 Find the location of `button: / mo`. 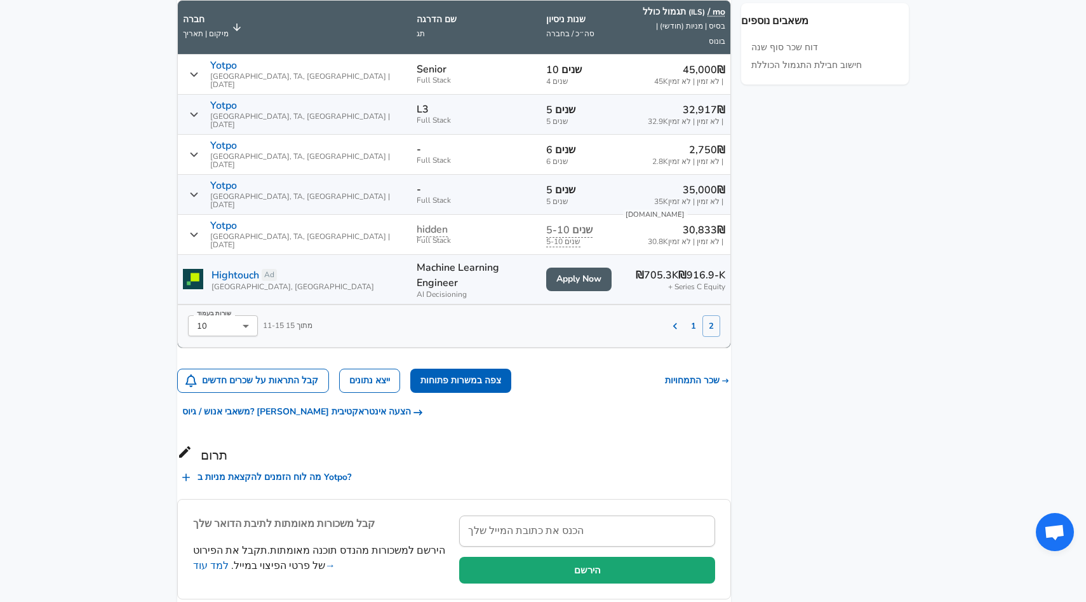

button: / mo is located at coordinates (717, 12).